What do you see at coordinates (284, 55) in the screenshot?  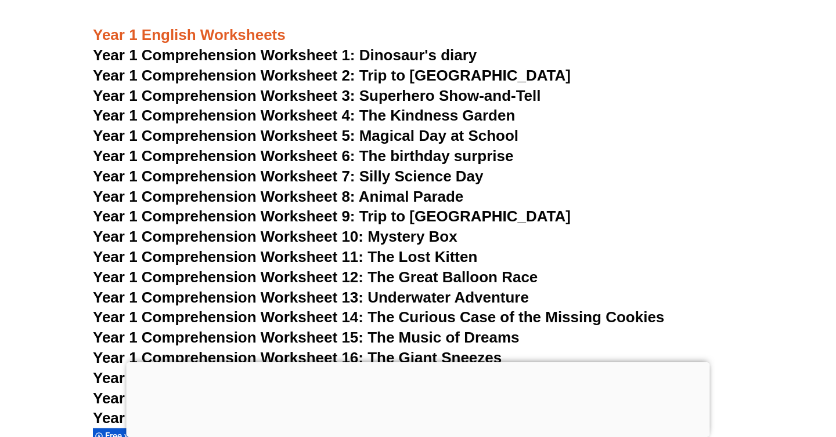 I see `a: Year 1 Comprehension Worksheet 1: Dinosaur's diary` at bounding box center [284, 55].